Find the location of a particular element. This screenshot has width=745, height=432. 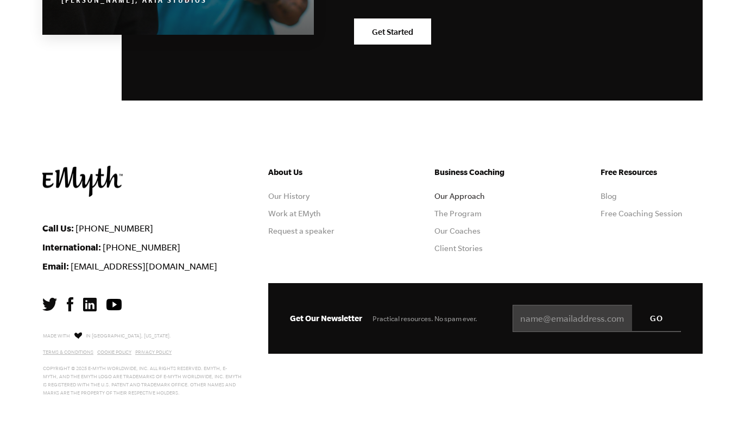

a: Terms & Conditions is located at coordinates (68, 352).